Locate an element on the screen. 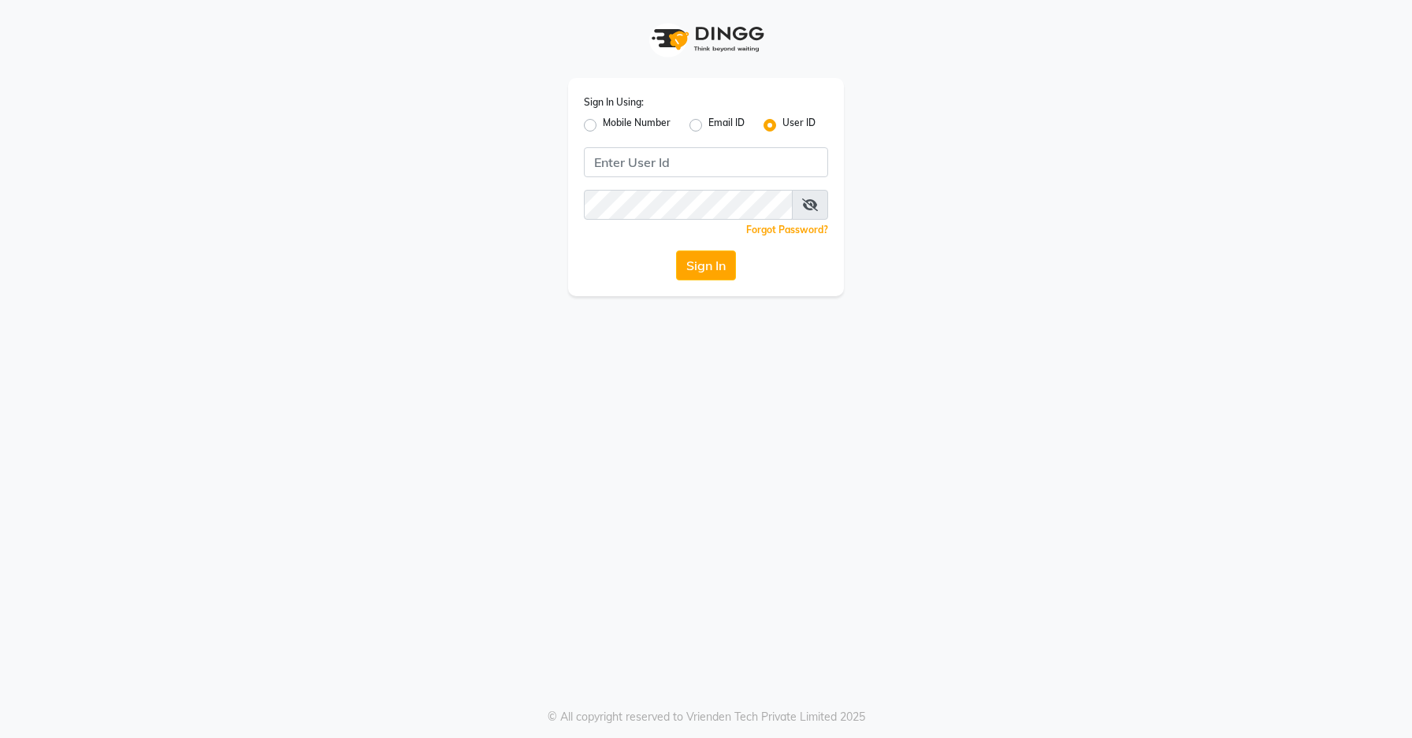 This screenshot has height=738, width=1412. label: Mobile Number is located at coordinates (637, 125).